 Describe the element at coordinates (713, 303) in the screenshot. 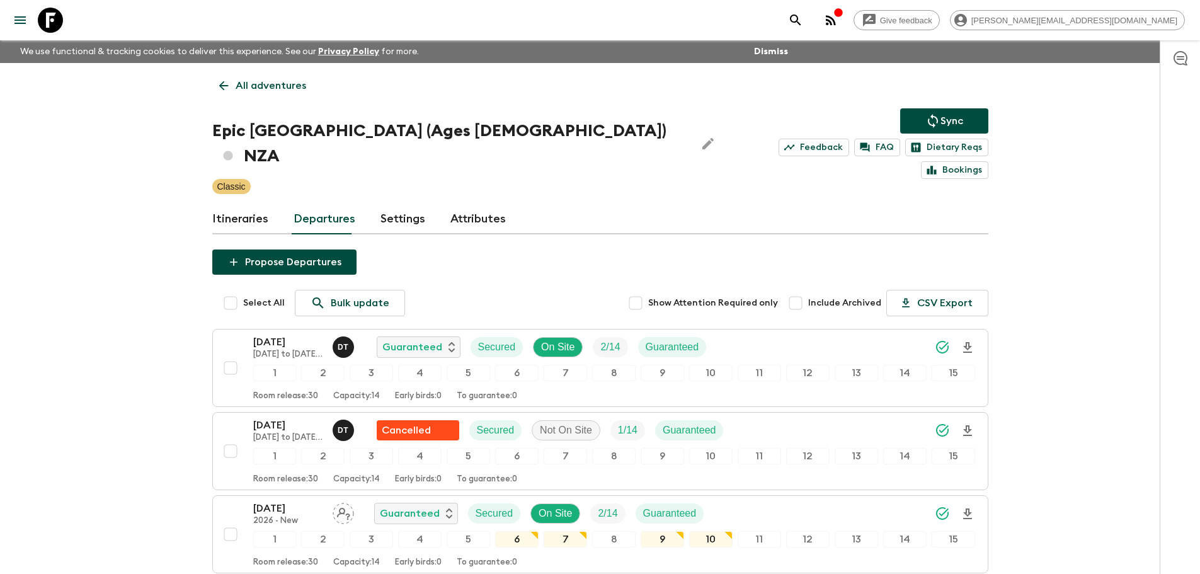

I see `span: Show Attention Required only` at that location.